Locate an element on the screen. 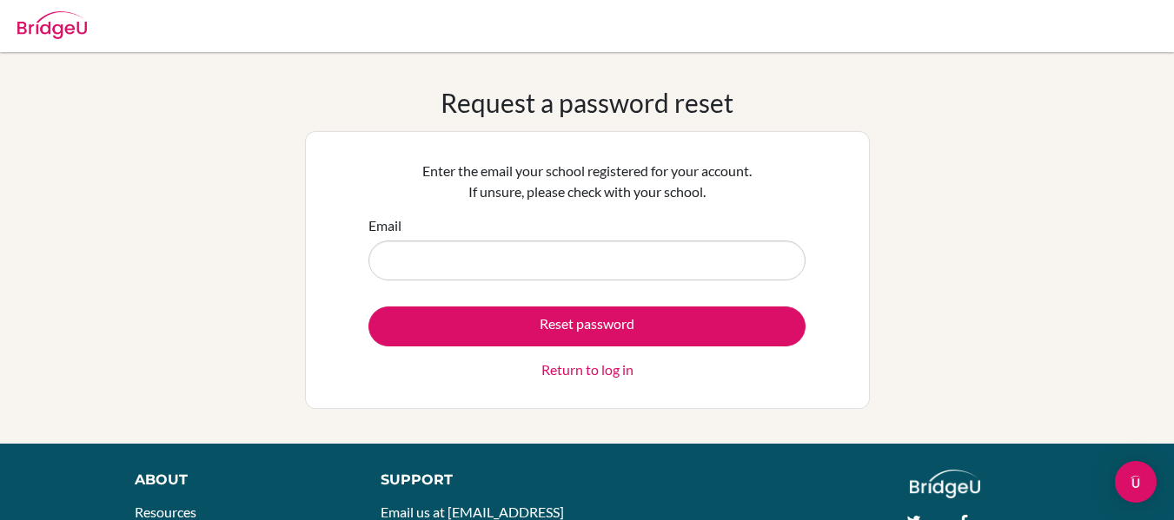  a: Return to log in is located at coordinates (587, 370).